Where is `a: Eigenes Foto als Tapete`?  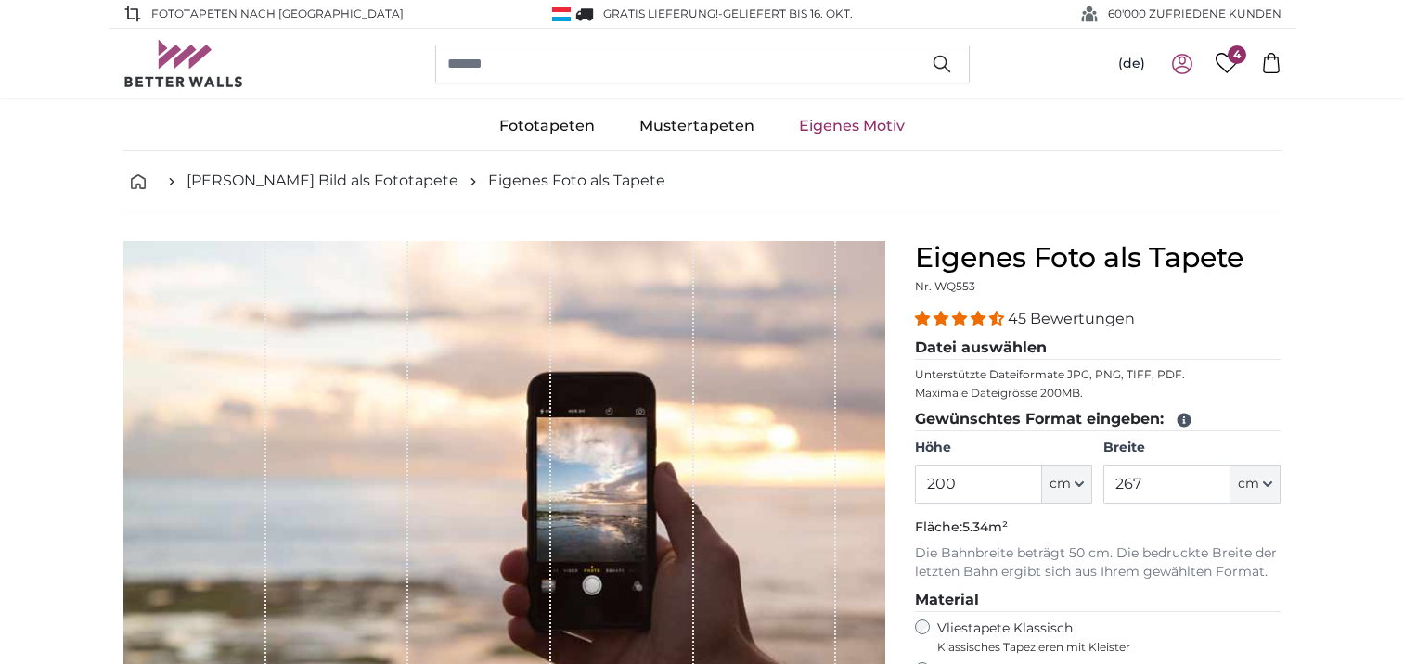 a: Eigenes Foto als Tapete is located at coordinates (576, 181).